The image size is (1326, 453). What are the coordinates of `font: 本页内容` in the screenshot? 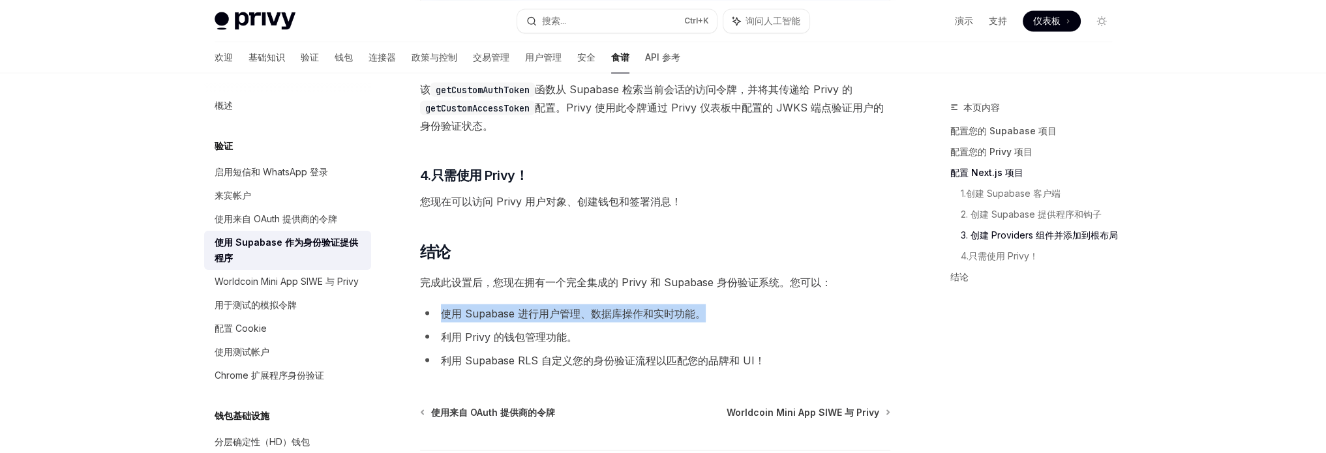 It's located at (982, 106).